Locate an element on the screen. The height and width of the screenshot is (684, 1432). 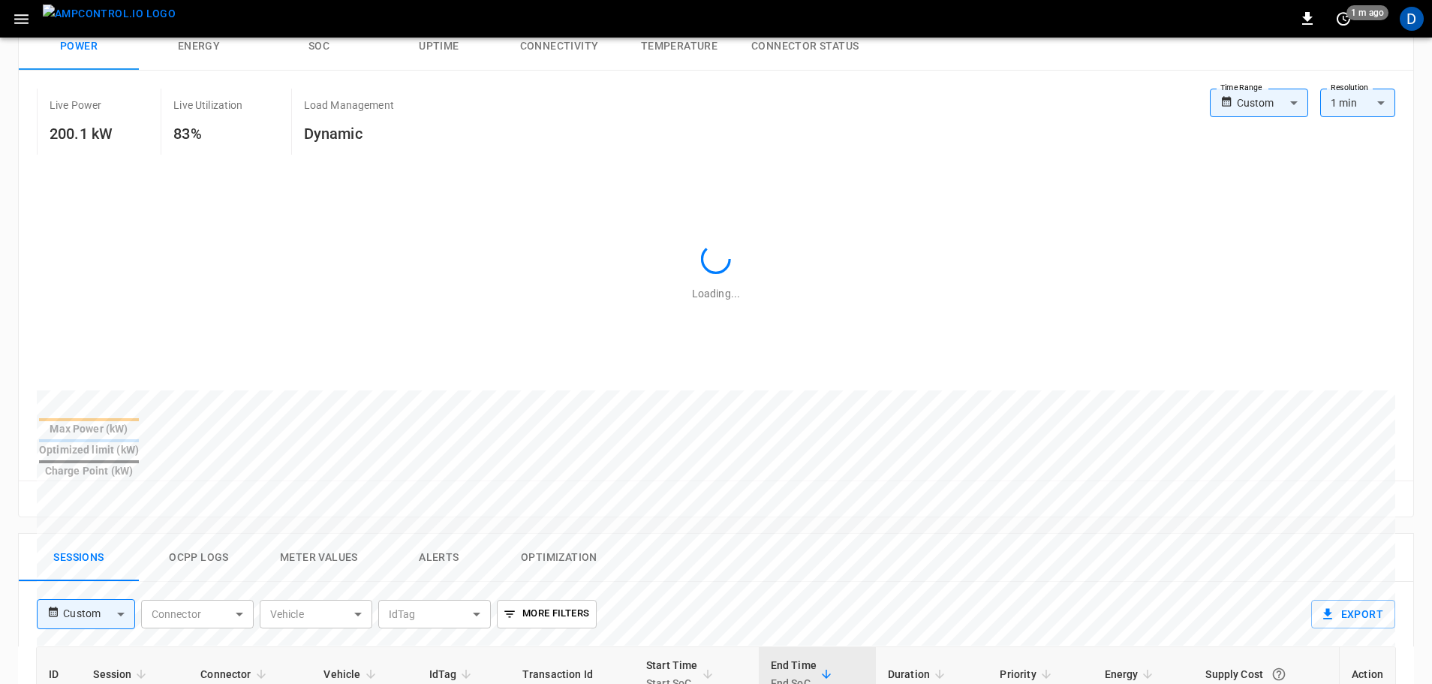
span: Loading... is located at coordinates (716, 294).